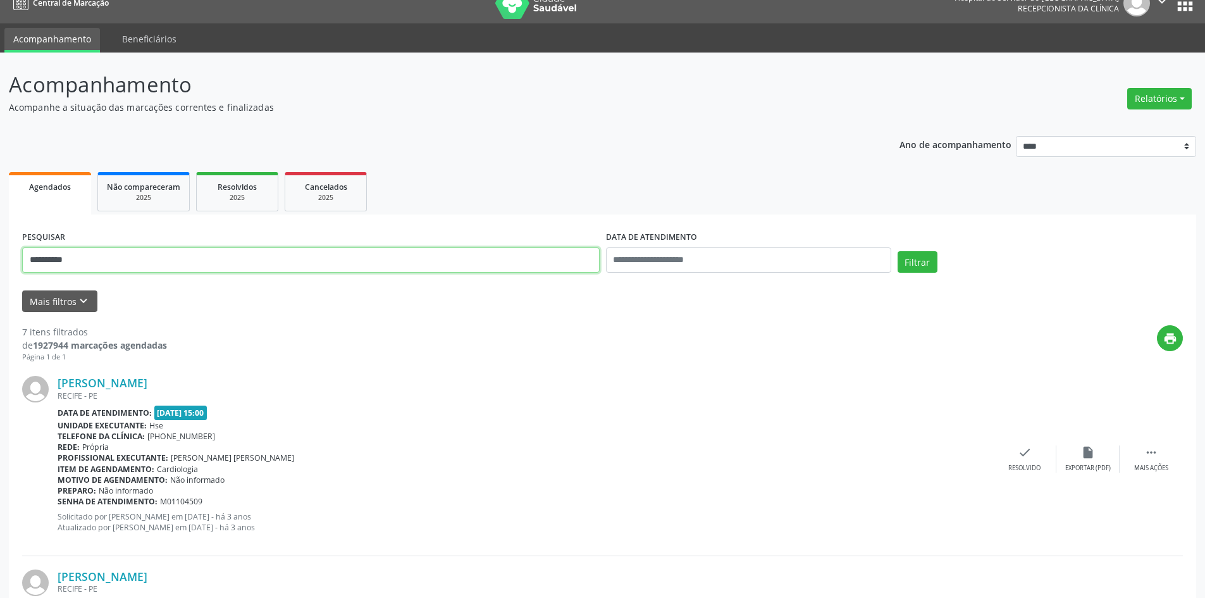  I want to click on span: Agendados, so click(50, 187).